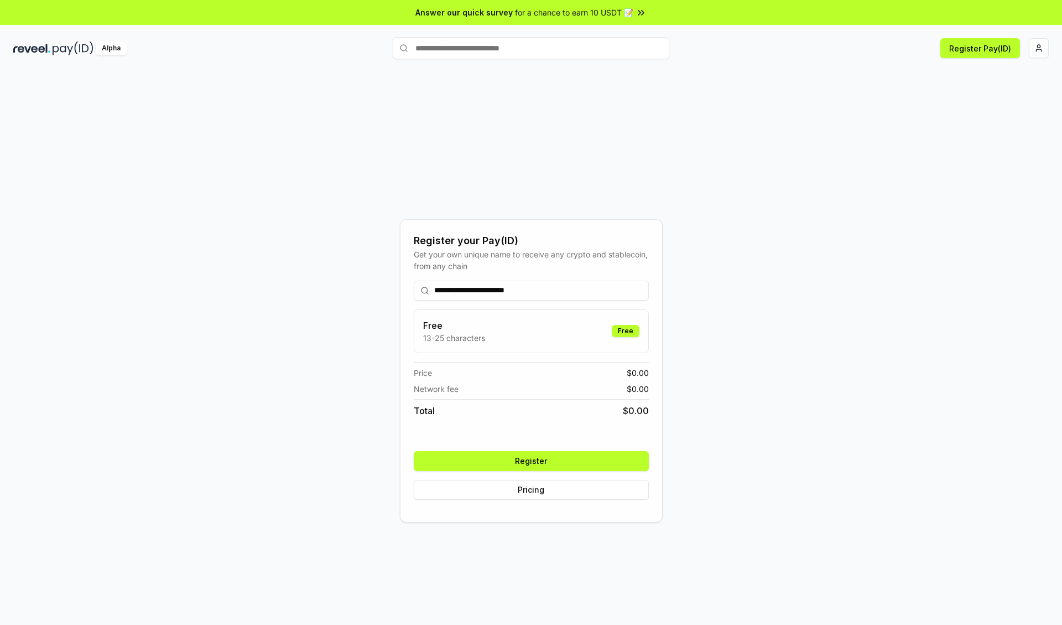  Describe the element at coordinates (111, 48) in the screenshot. I see `div: Alpha` at that location.